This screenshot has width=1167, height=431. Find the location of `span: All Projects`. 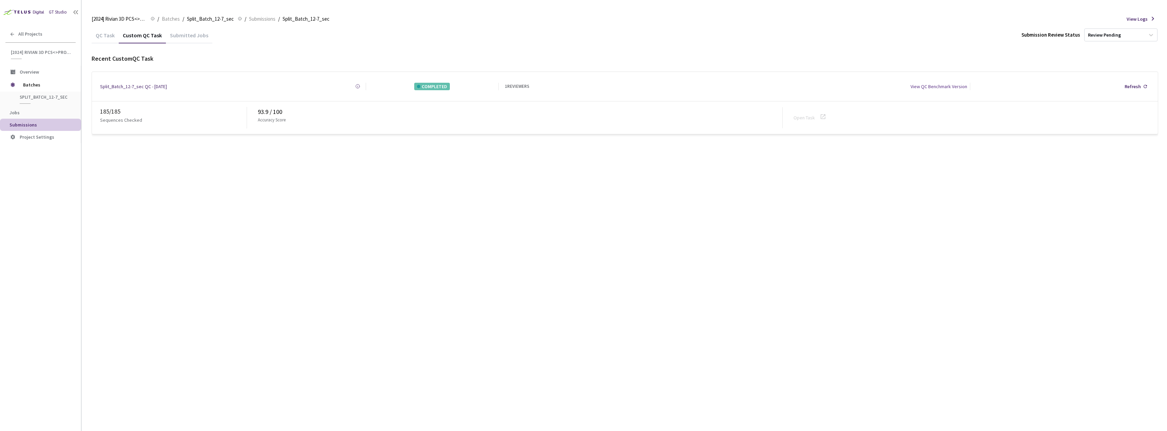

span: All Projects is located at coordinates (30, 34).